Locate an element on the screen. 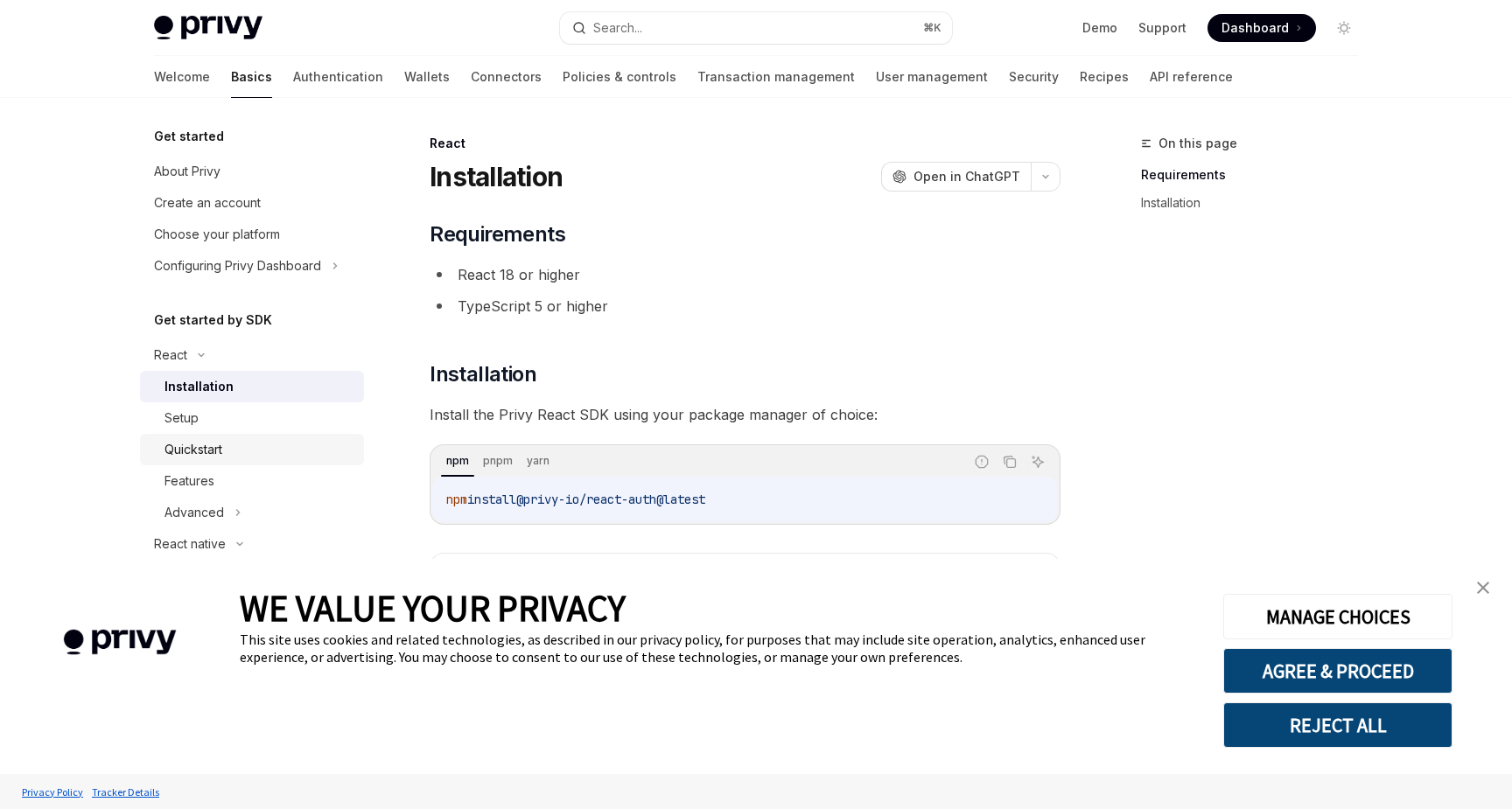  span: Installation is located at coordinates (483, 375).